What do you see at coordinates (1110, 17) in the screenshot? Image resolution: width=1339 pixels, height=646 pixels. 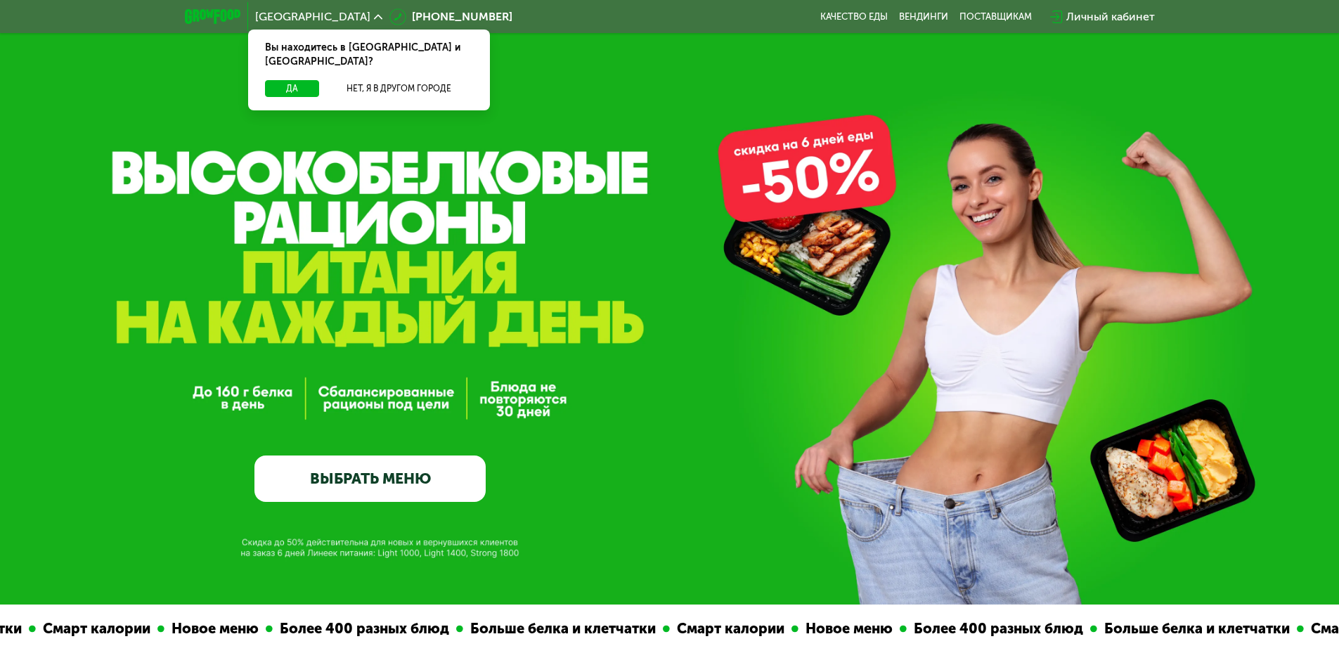 I see `div: Личный кабинет` at bounding box center [1110, 17].